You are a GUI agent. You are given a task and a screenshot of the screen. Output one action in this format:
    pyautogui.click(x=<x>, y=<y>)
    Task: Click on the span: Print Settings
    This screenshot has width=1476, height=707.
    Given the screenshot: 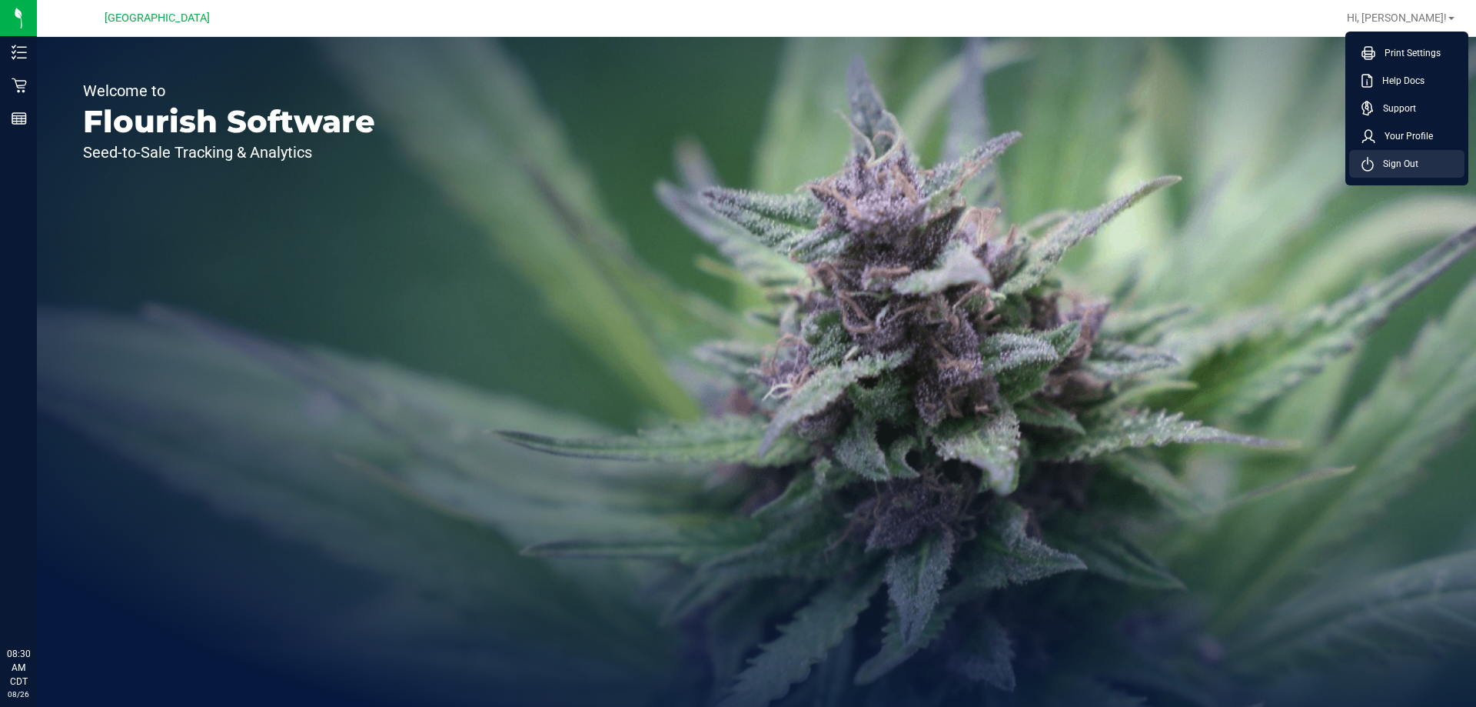 What is the action you would take?
    pyautogui.click(x=1408, y=53)
    